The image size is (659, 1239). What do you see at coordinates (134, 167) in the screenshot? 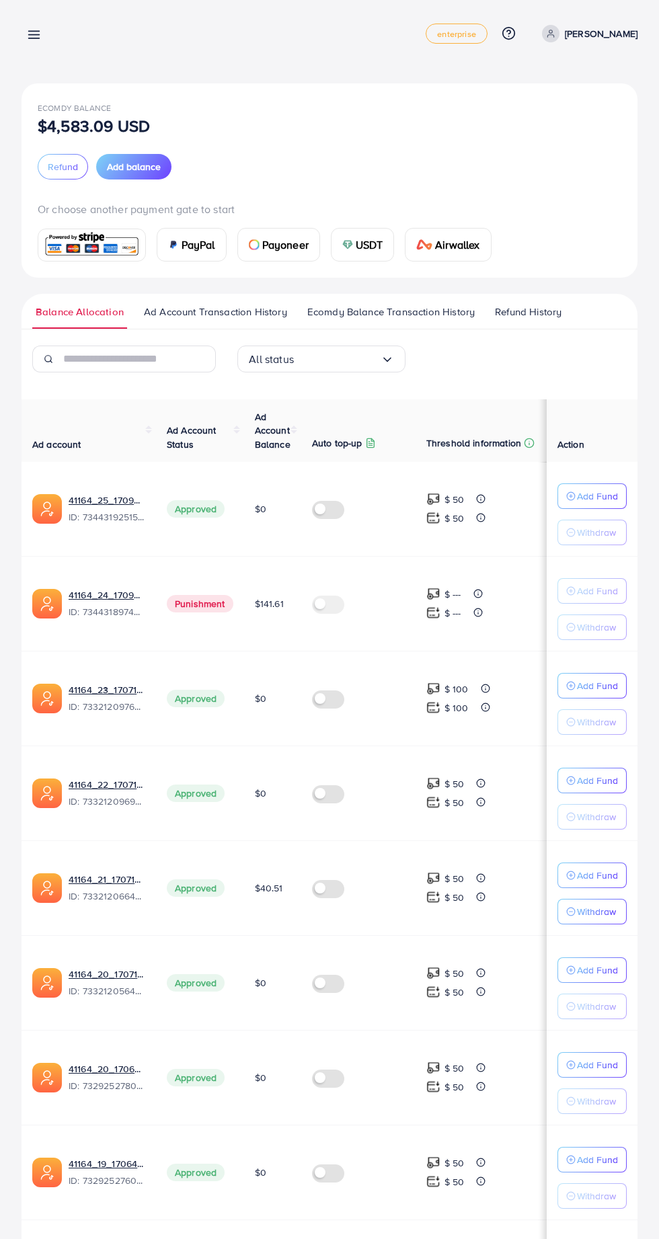
I see `span: Add balance` at bounding box center [134, 167].